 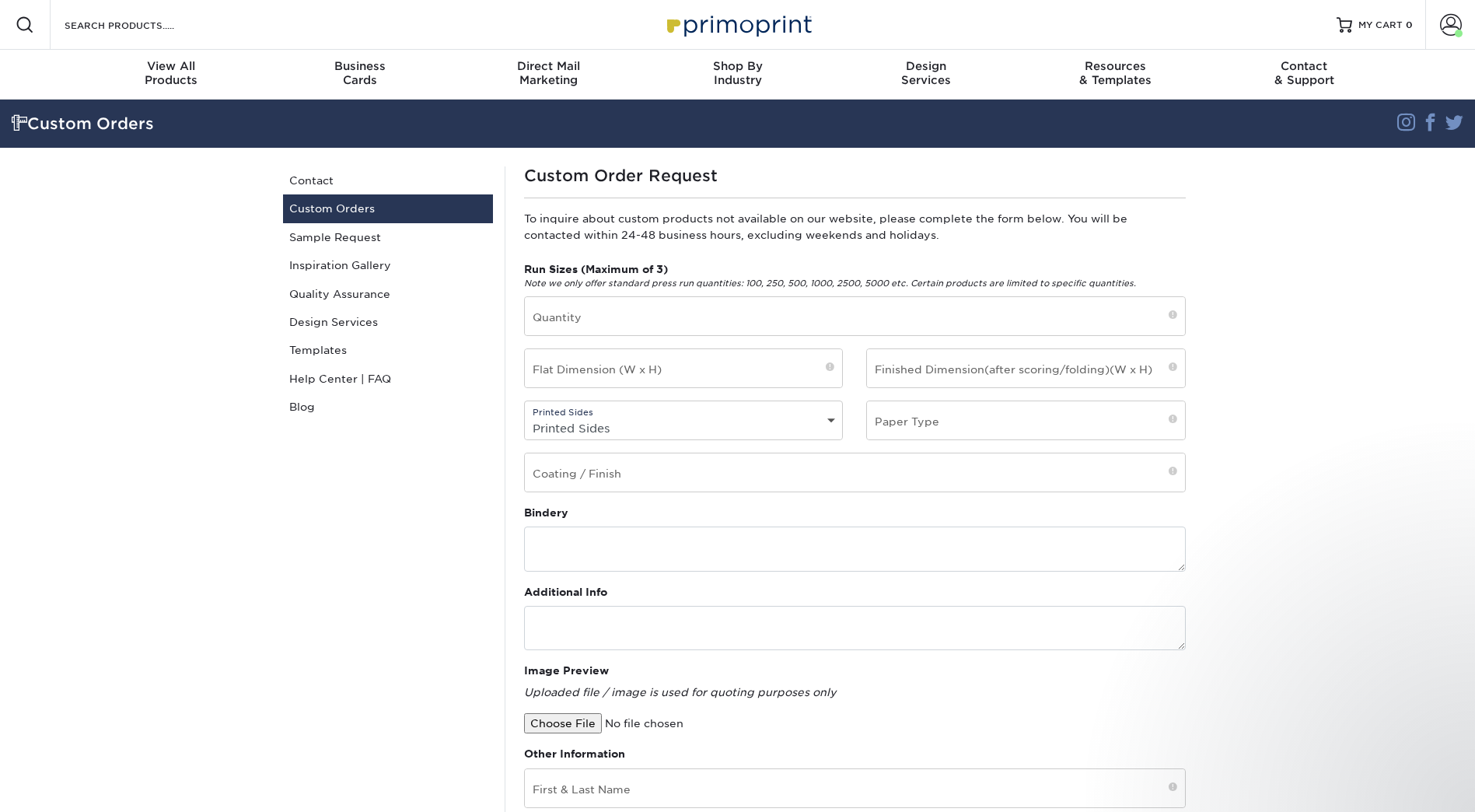 I want to click on input: SEARCH PRODUCTS....., so click(x=138, y=25).